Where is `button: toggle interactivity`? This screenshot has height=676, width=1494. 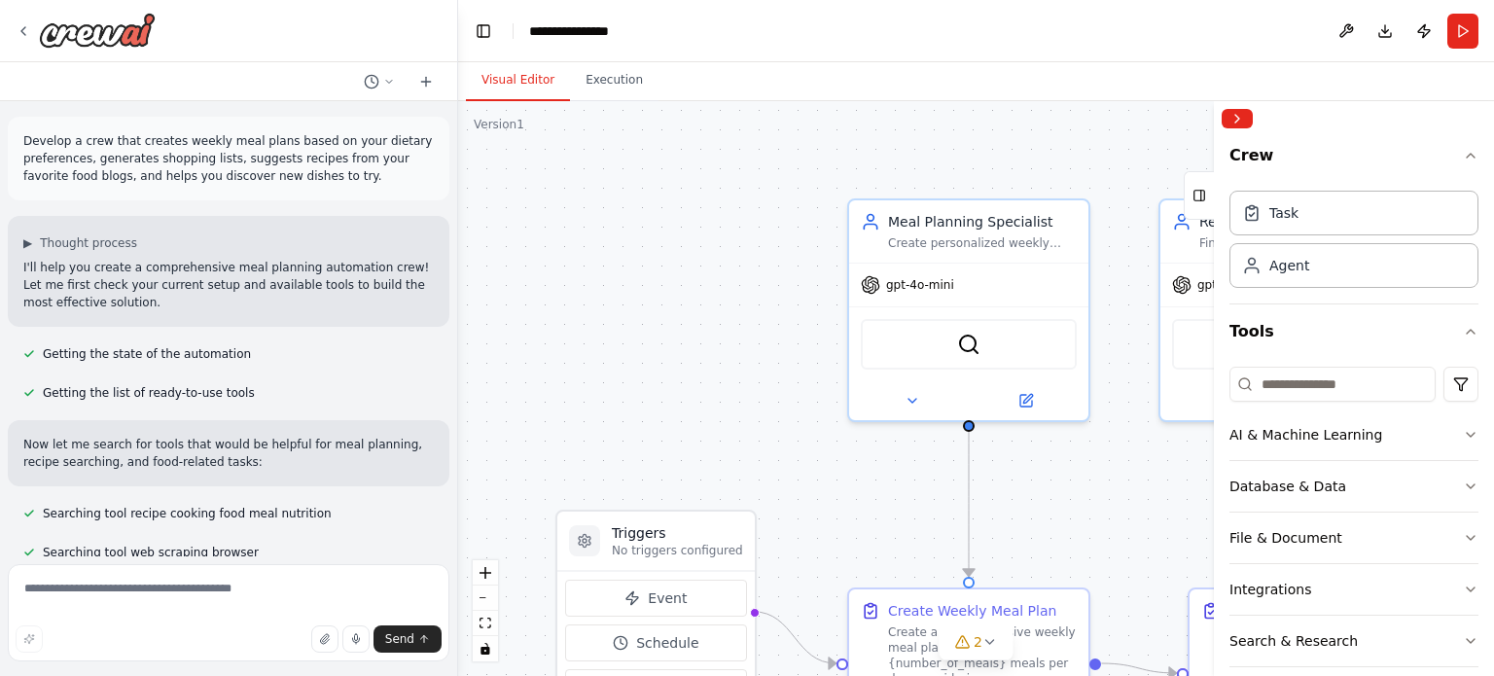 button: toggle interactivity is located at coordinates (485, 649).